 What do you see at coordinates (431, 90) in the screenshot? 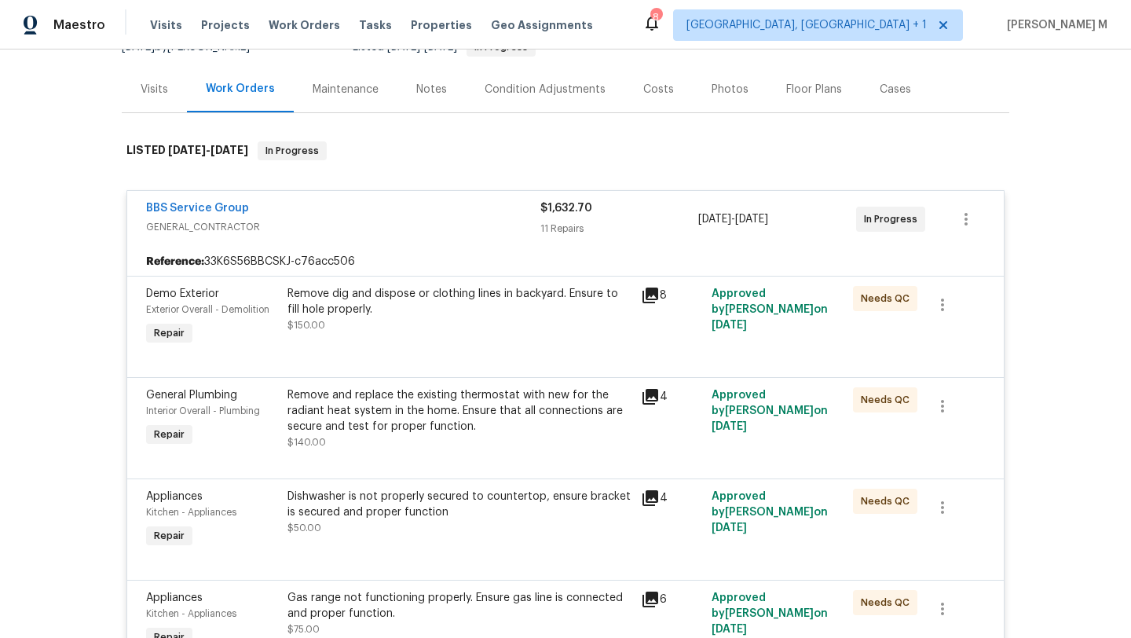
I see `div: Notes` at bounding box center [431, 90].